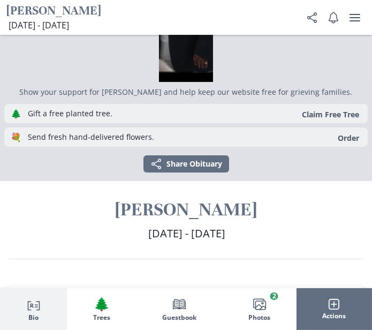  What do you see at coordinates (260, 309) in the screenshot?
I see `button: Photos` at bounding box center [260, 309].